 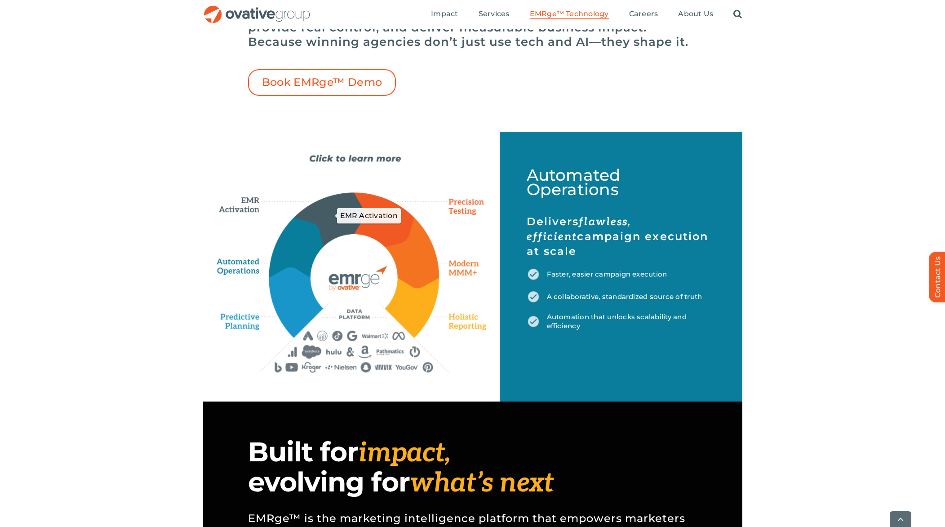 I want to click on span: what’s next, so click(x=482, y=483).